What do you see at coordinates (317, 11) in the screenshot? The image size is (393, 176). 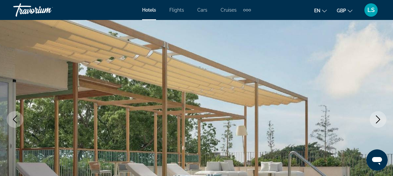 I see `span: en` at bounding box center [317, 11].